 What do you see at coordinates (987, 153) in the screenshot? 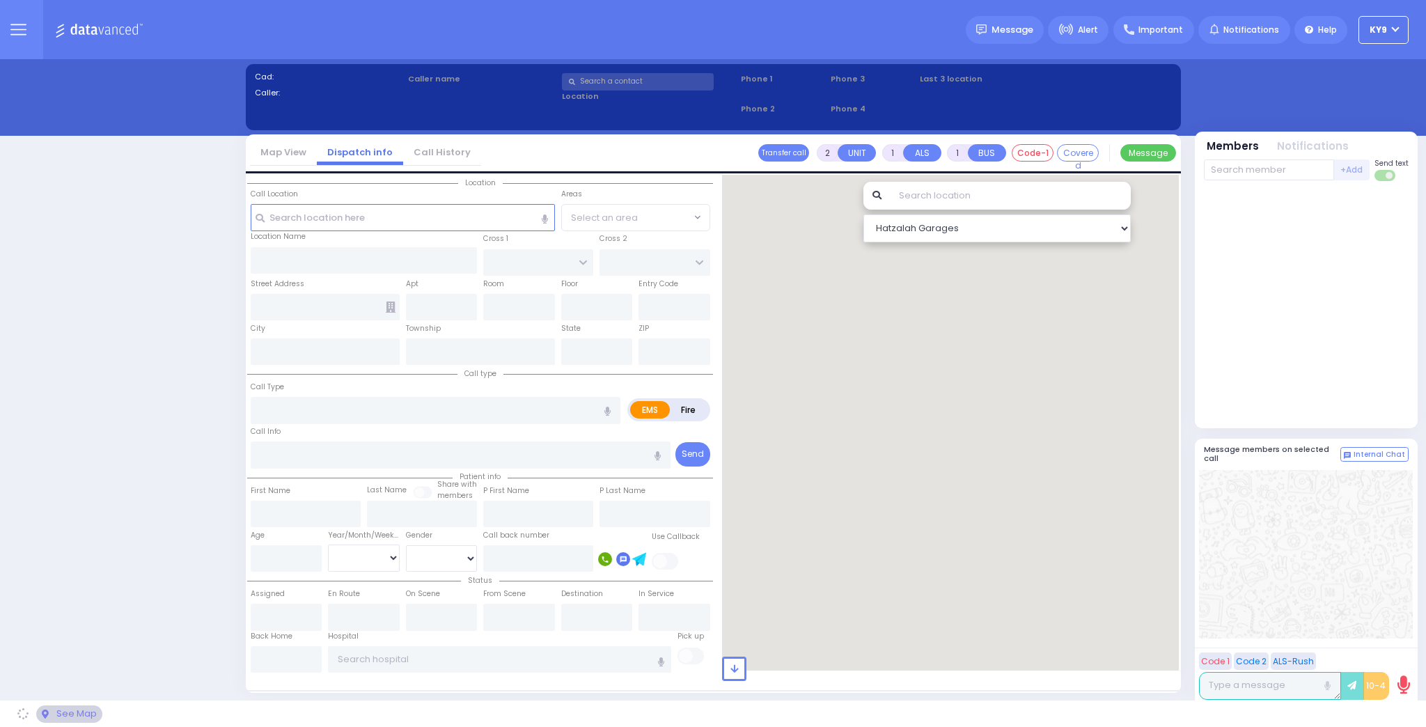
I see `button: BUS` at bounding box center [987, 153].